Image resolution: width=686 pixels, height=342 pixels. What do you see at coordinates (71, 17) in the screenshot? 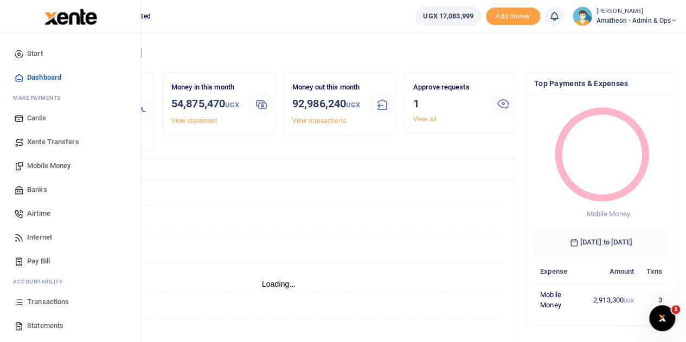
I see `img: logo-large` at bounding box center [71, 17].